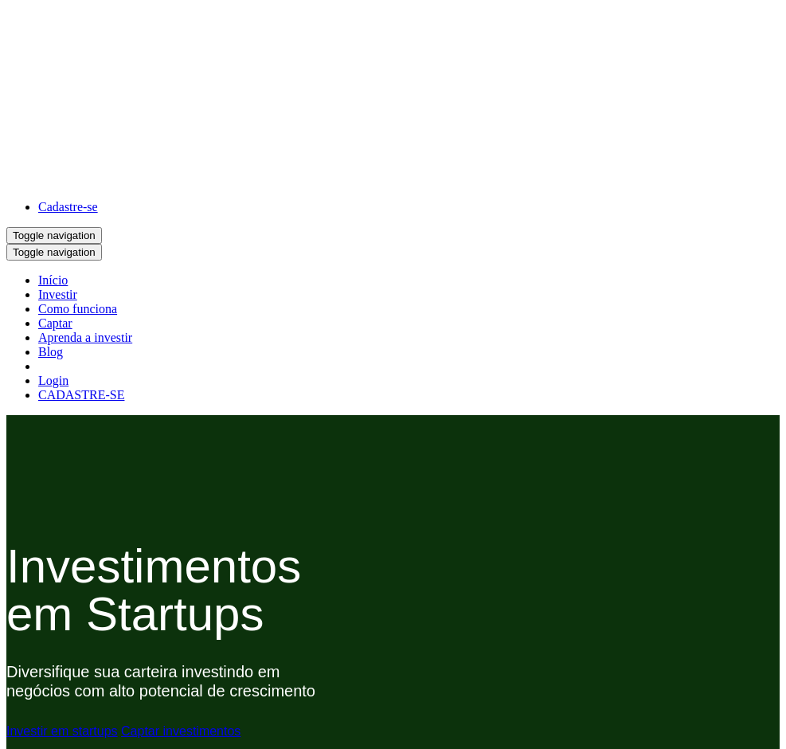 The width and height of the screenshot is (786, 749). What do you see at coordinates (77, 308) in the screenshot?
I see `a: Como funciona` at bounding box center [77, 308].